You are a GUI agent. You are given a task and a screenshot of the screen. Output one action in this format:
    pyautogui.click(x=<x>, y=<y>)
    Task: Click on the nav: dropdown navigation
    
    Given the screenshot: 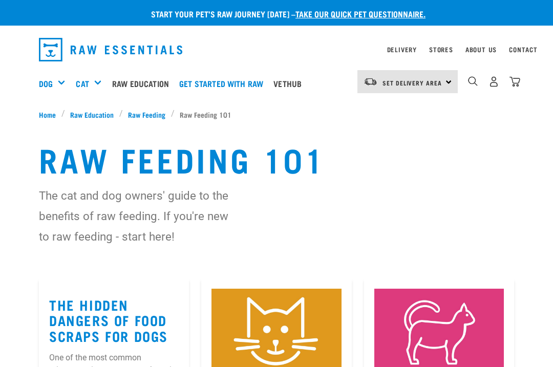 What is the action you would take?
    pyautogui.click(x=276, y=50)
    